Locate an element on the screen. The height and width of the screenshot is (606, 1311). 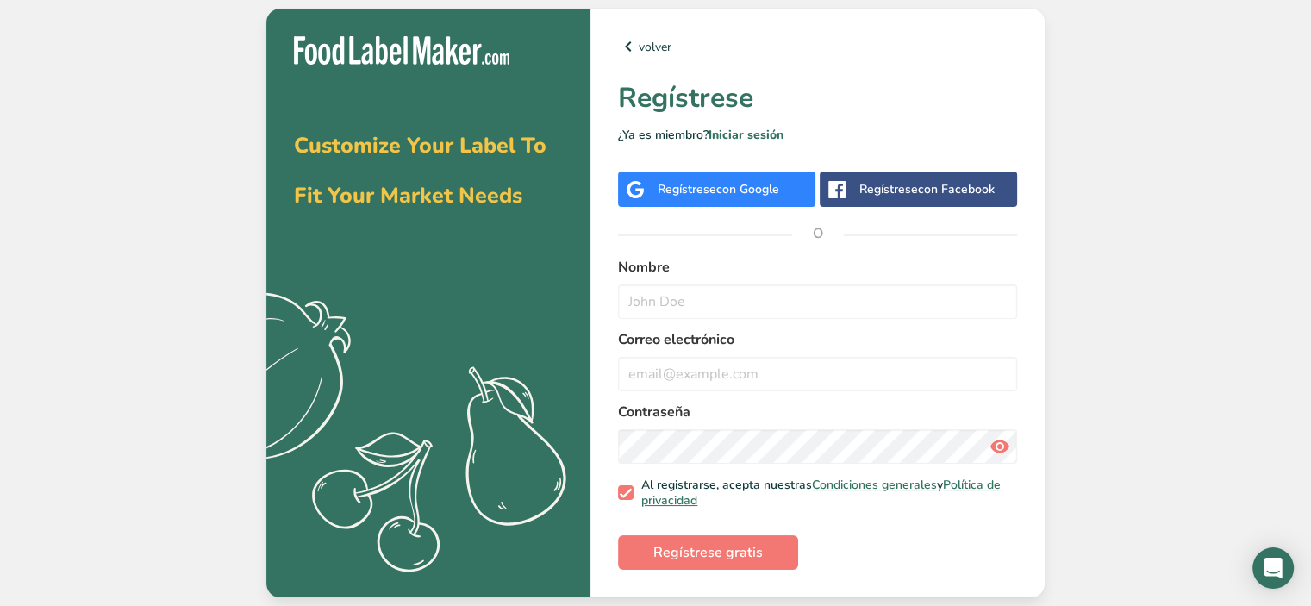
p: ¿Ya es miembro? is located at coordinates (817, 134).